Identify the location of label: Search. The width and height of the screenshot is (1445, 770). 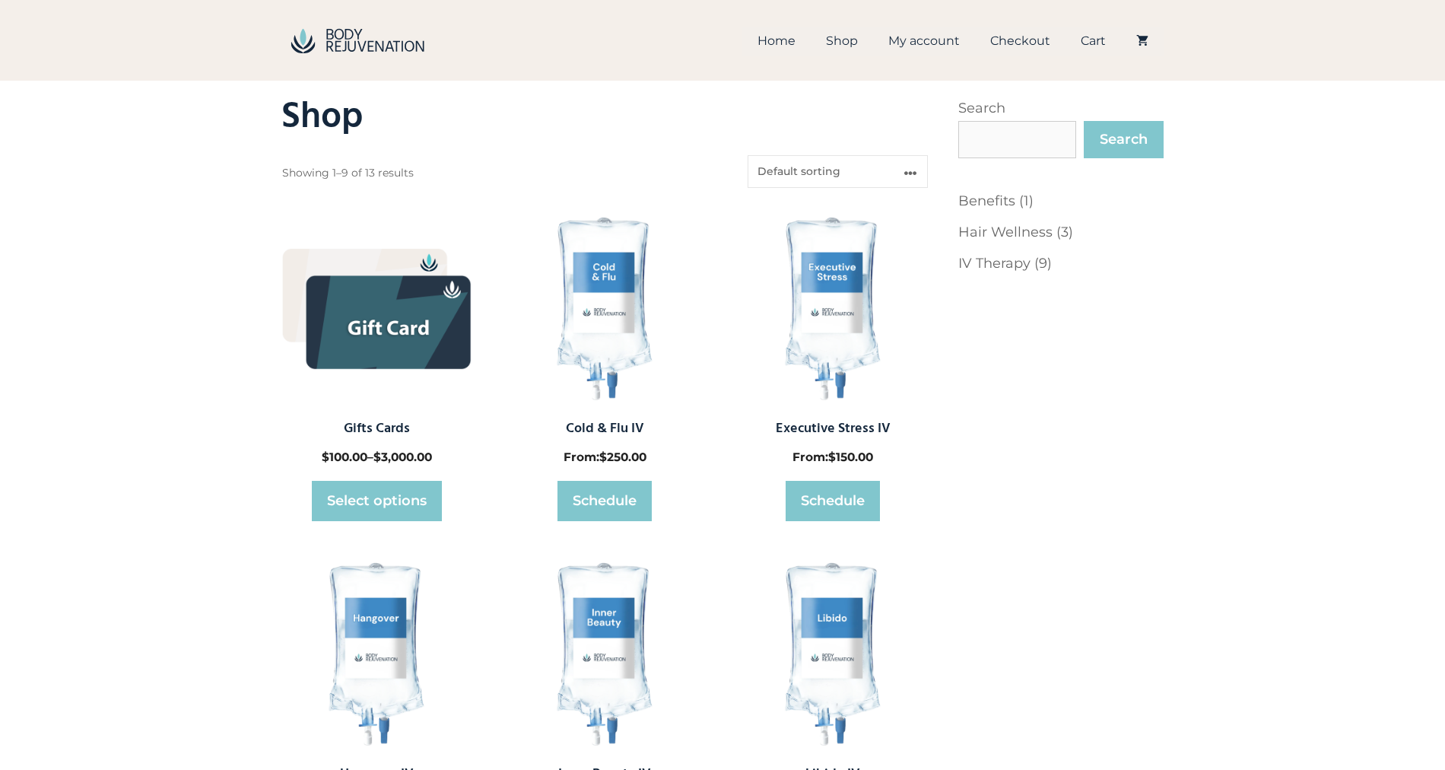
(982, 108).